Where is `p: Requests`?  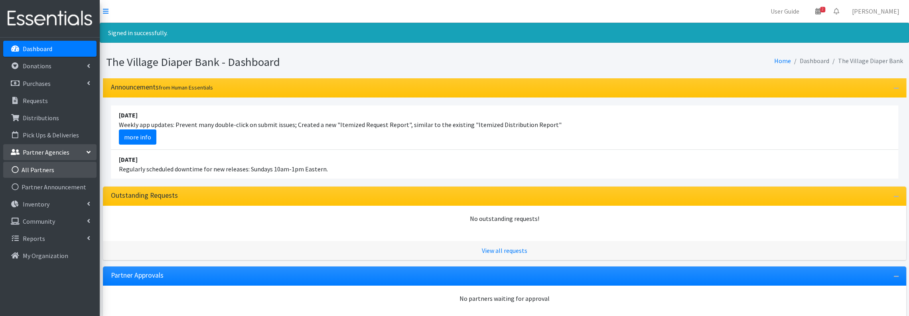
p: Requests is located at coordinates (35, 101).